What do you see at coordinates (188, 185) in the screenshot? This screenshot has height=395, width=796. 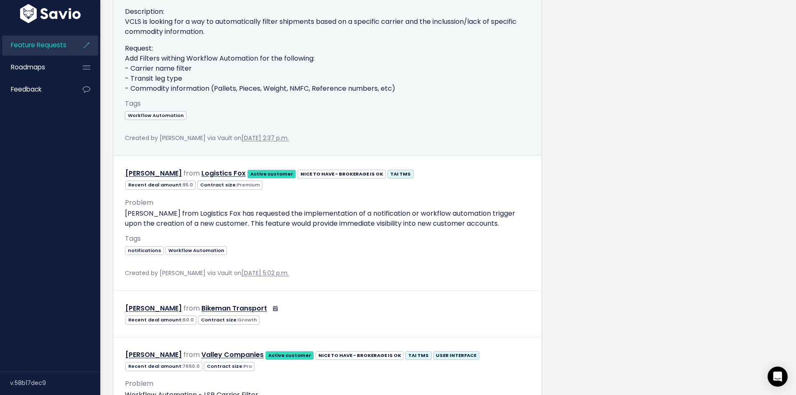 I see `span: 95.0` at bounding box center [188, 185].